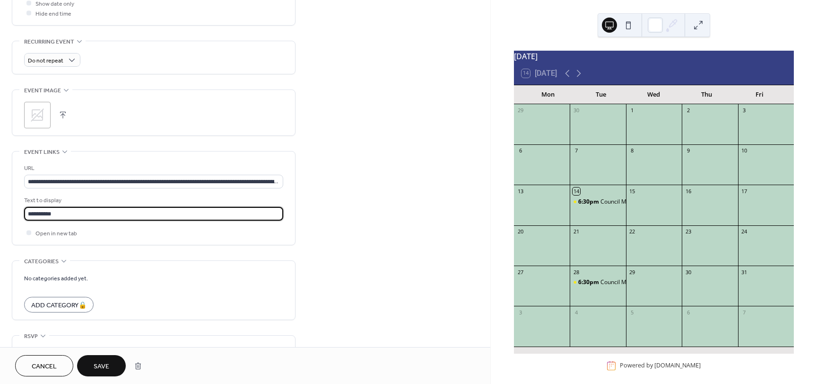  Describe the element at coordinates (744, 231) in the screenshot. I see `div: 24` at that location.